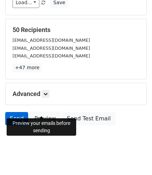 The image size is (152, 175). I want to click on div: Preview your emails before sending, so click(41, 127).